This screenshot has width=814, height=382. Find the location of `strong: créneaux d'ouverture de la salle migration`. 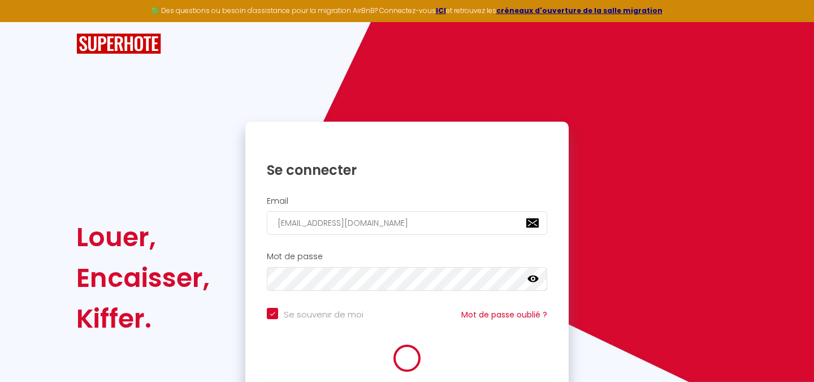

strong: créneaux d'ouverture de la salle migration is located at coordinates (580, 10).